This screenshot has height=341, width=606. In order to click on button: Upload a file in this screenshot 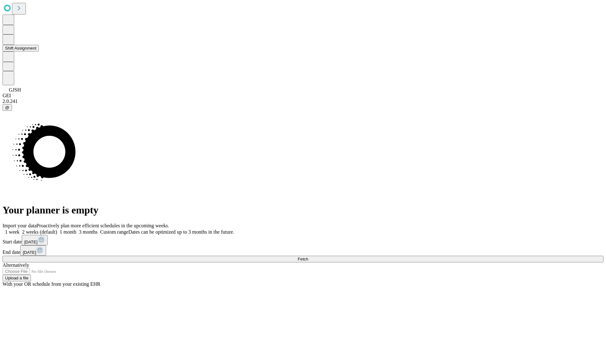, I will do `click(17, 278)`.